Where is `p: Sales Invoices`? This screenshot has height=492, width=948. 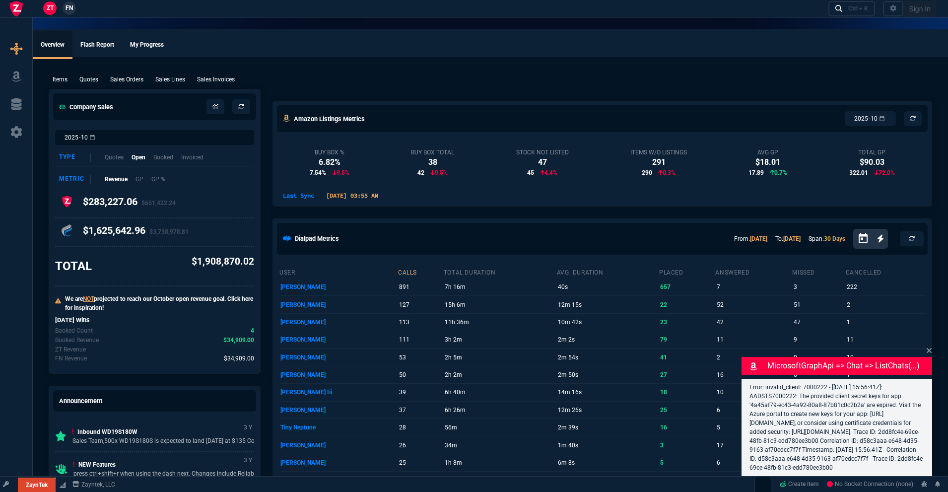
p: Sales Invoices is located at coordinates (216, 79).